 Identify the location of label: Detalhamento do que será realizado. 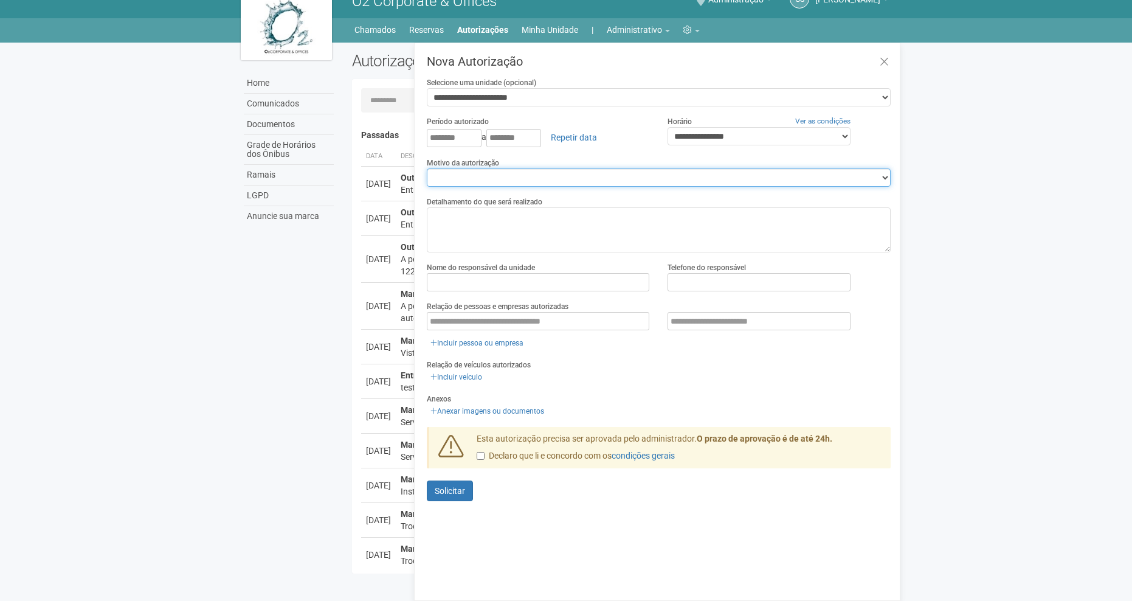
(485, 202).